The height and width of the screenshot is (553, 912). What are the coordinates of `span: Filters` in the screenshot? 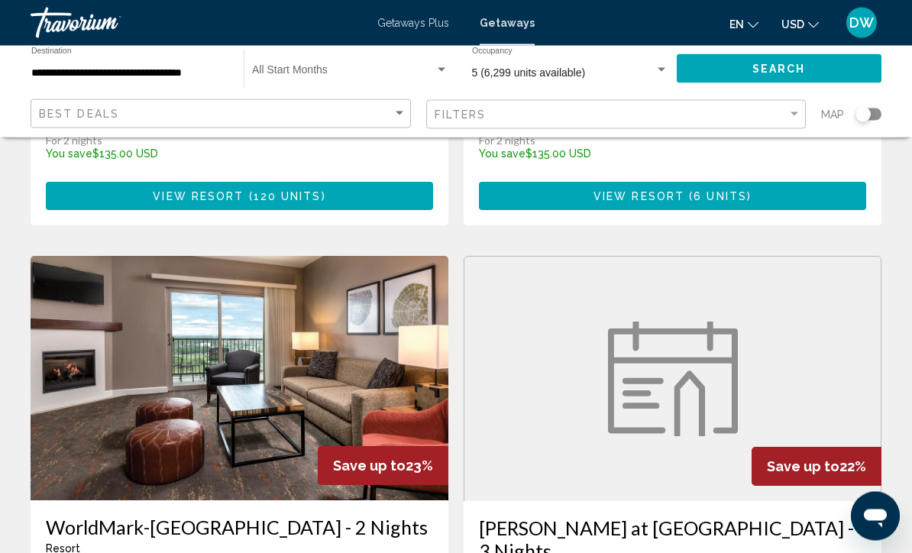 It's located at (460, 115).